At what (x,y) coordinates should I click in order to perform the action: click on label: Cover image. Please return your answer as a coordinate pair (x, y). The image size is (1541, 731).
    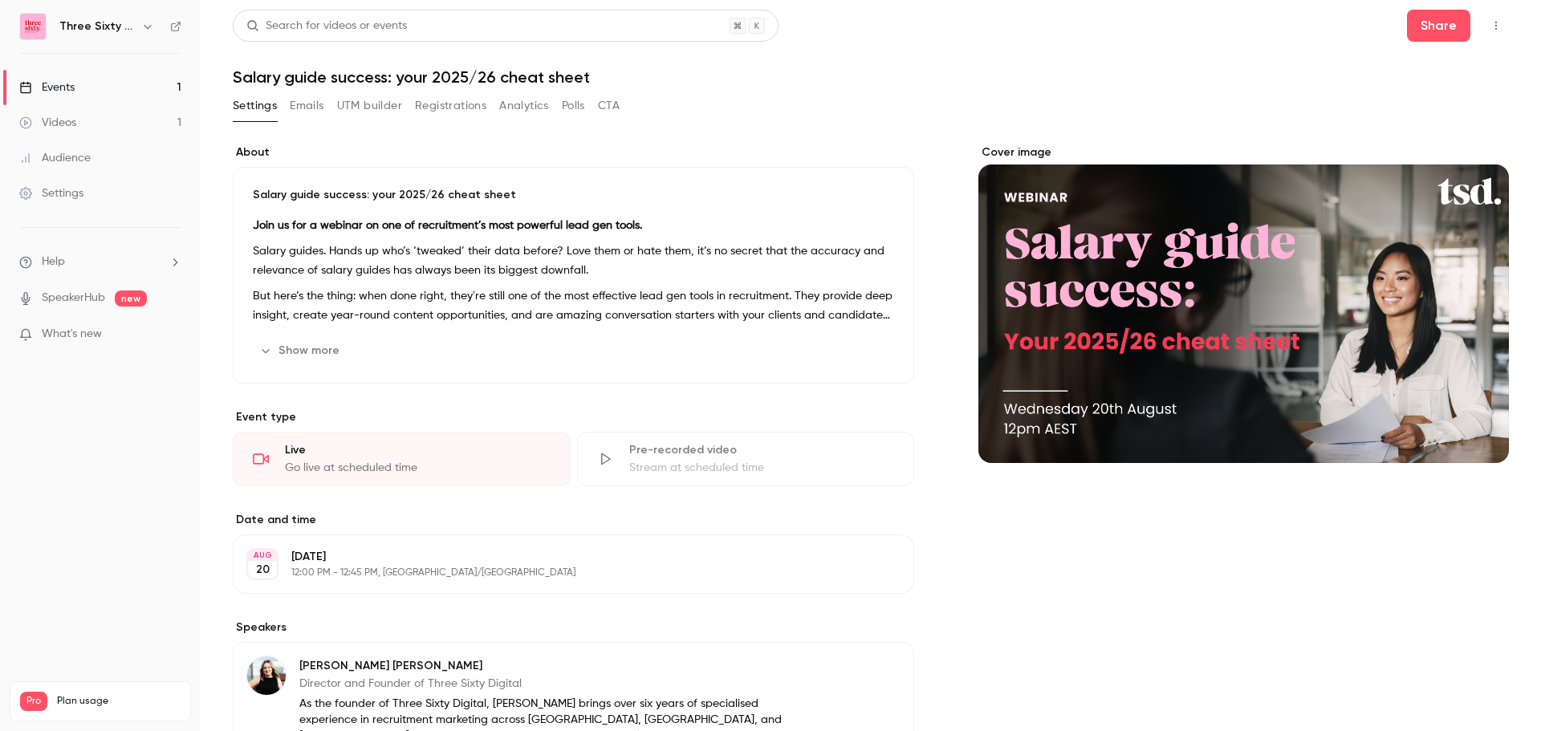
    Looking at the image, I should click on (1243, 153).